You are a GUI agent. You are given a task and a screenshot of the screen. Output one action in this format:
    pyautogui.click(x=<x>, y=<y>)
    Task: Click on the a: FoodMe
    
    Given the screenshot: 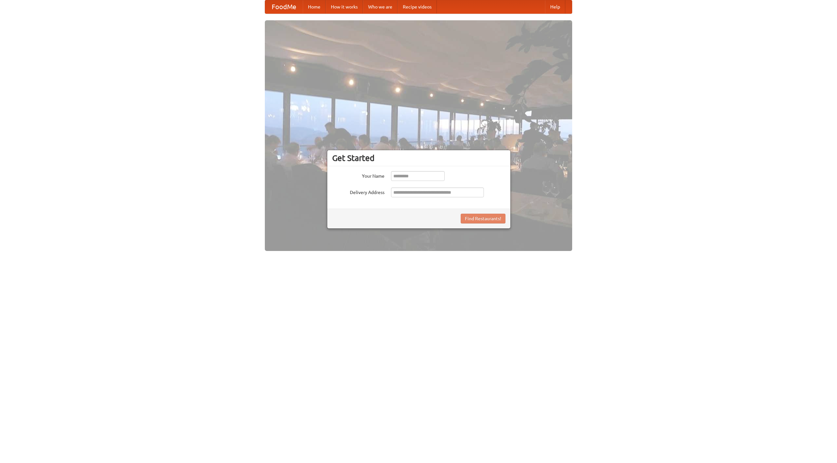 What is the action you would take?
    pyautogui.click(x=284, y=7)
    